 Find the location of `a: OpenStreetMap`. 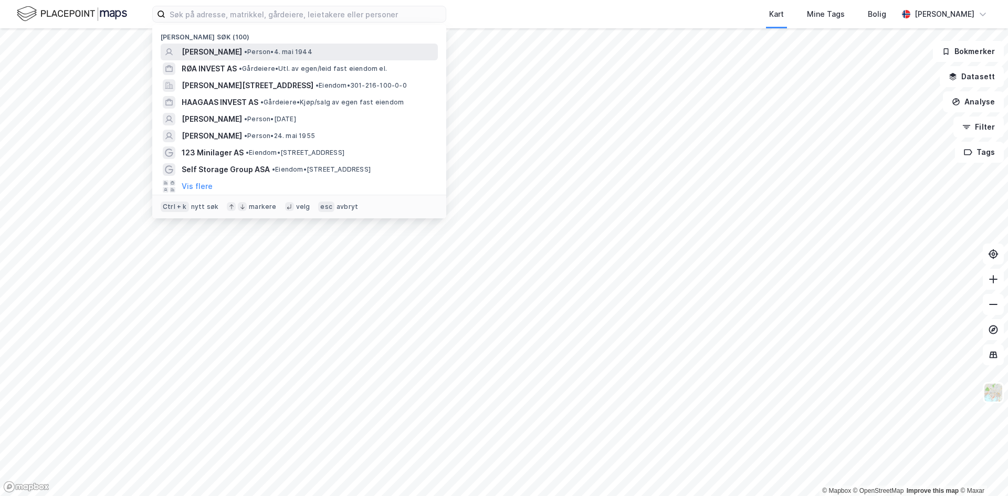

a: OpenStreetMap is located at coordinates (878, 491).